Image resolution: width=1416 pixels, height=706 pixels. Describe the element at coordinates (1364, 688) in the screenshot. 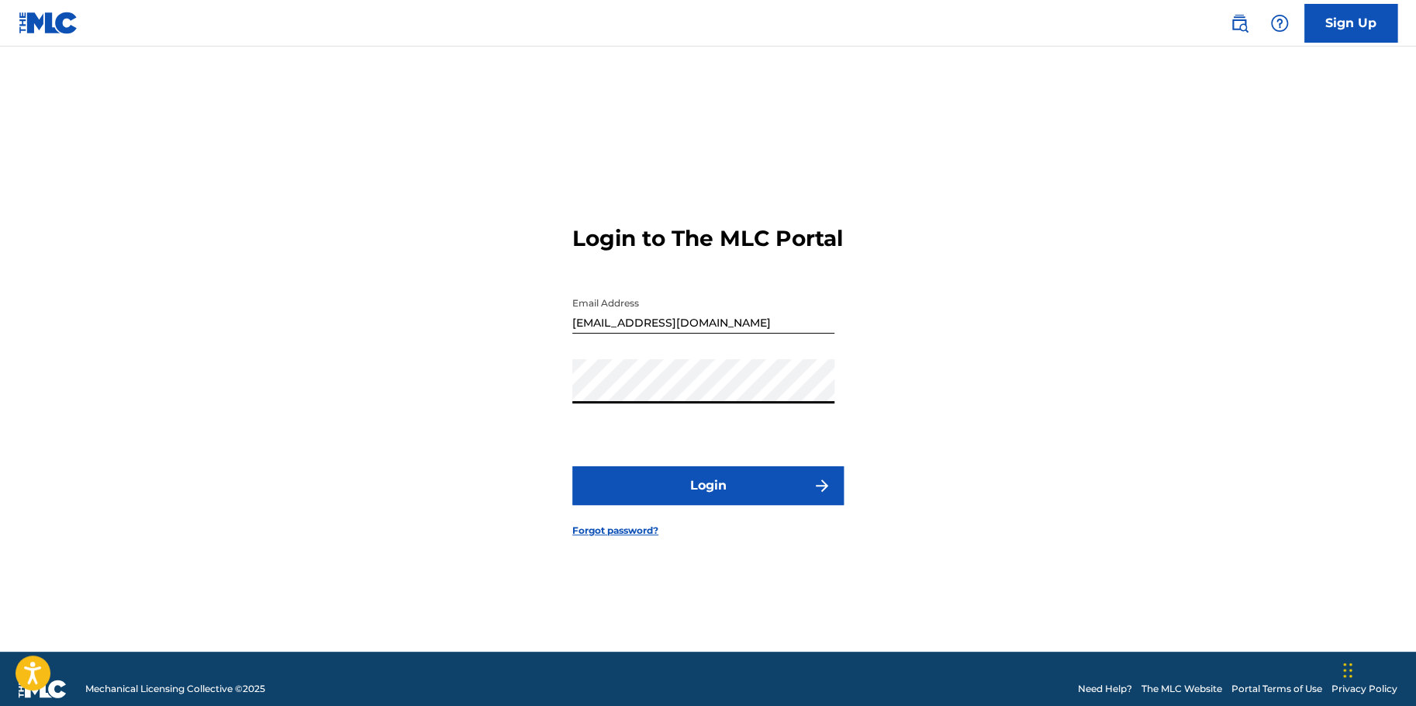

I see `a: Privacy Policy` at that location.